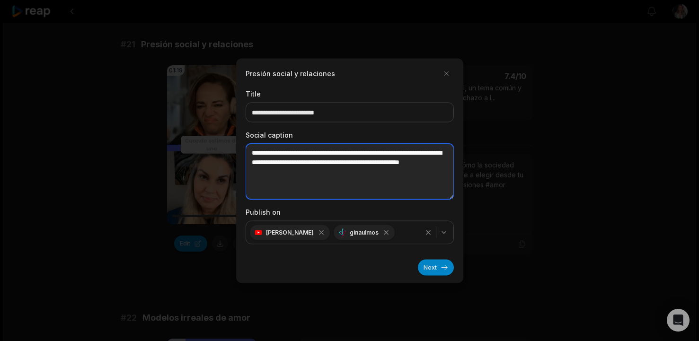  What do you see at coordinates (436, 267) in the screenshot?
I see `button: Next` at bounding box center [436, 267].